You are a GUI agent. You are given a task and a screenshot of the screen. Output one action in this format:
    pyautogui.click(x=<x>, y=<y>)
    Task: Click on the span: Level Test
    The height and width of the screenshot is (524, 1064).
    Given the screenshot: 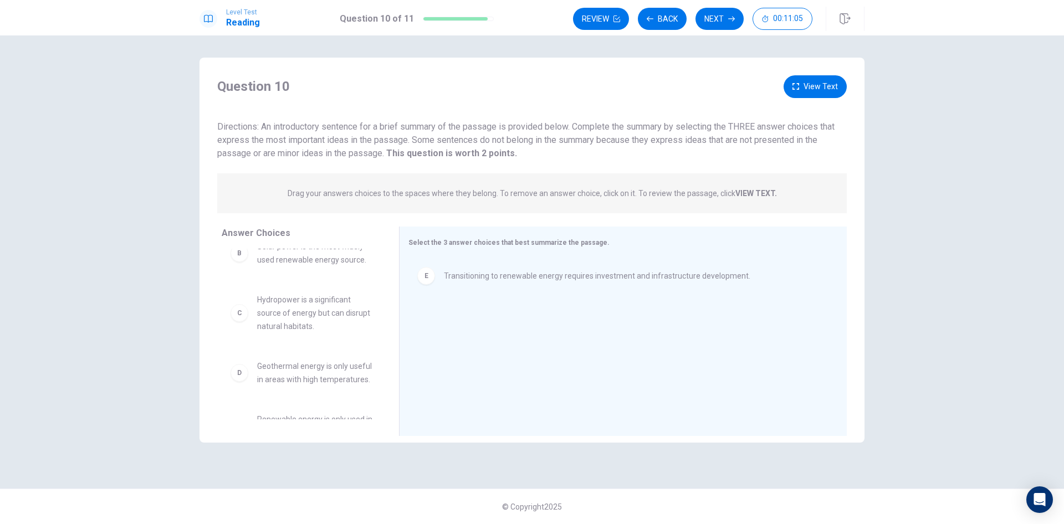 What is the action you would take?
    pyautogui.click(x=243, y=12)
    